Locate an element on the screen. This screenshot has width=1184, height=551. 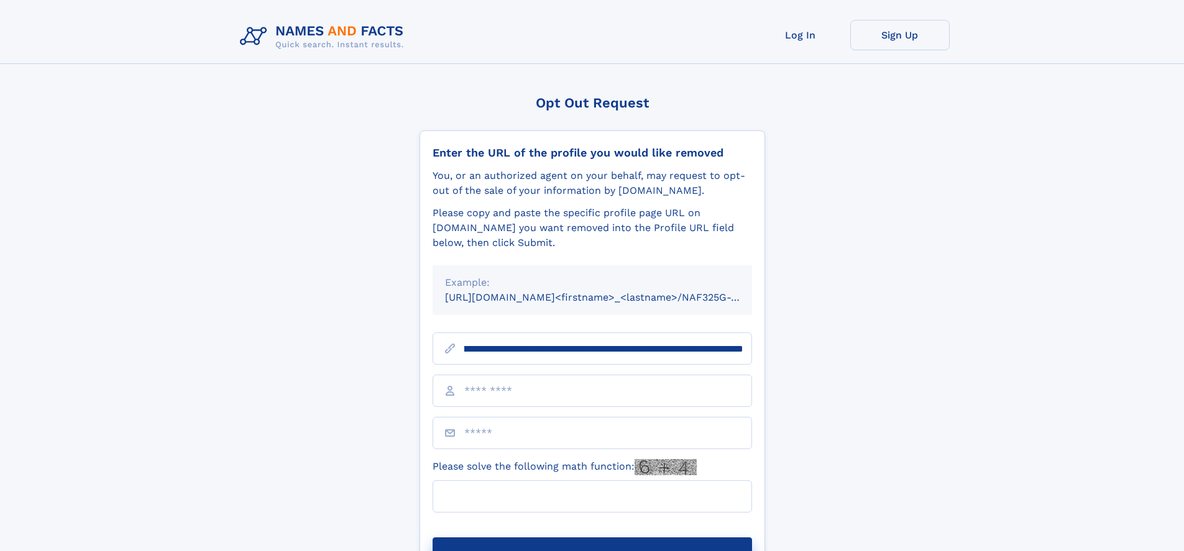
a: Log In is located at coordinates (801, 35).